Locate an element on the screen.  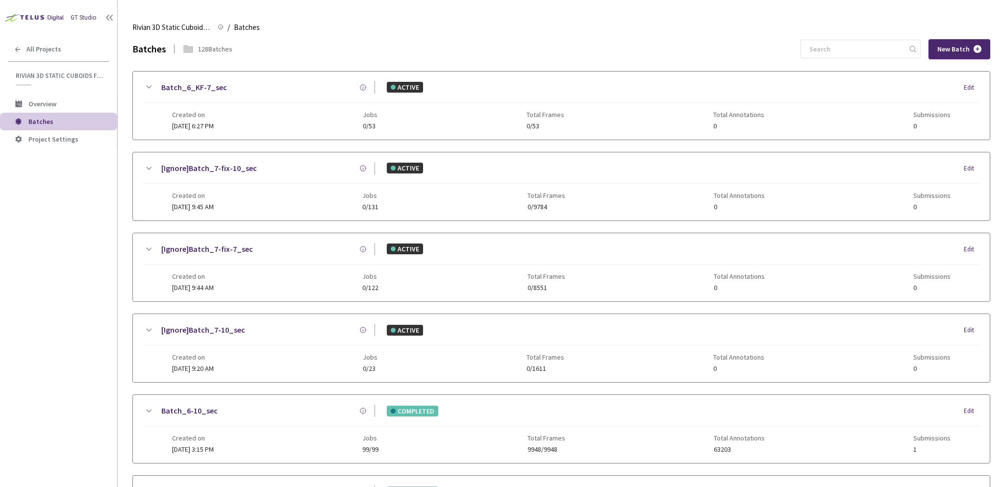
span: 0/122 is located at coordinates (370, 288).